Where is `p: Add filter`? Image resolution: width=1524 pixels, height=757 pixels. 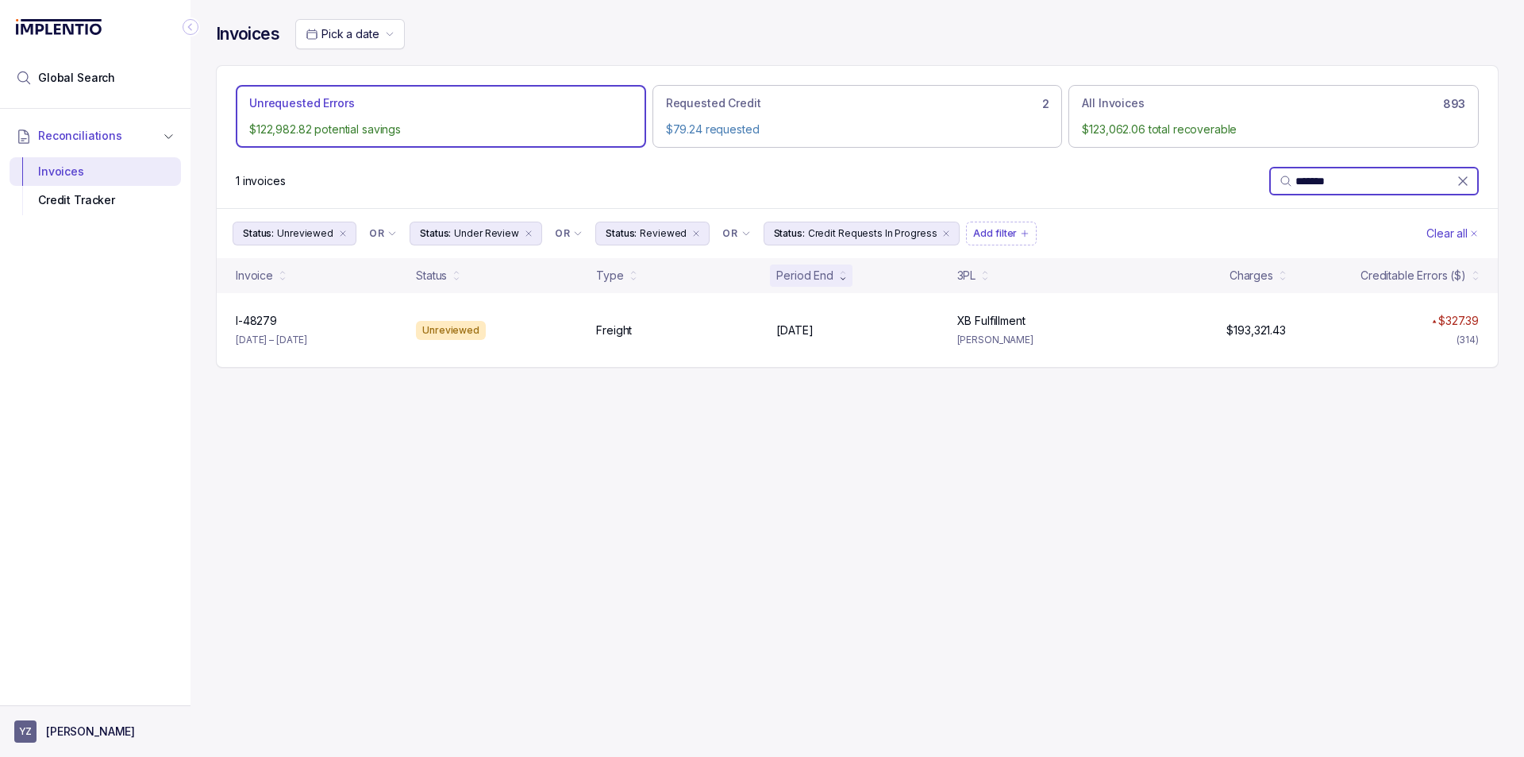
p: Add filter is located at coordinates (995, 233).